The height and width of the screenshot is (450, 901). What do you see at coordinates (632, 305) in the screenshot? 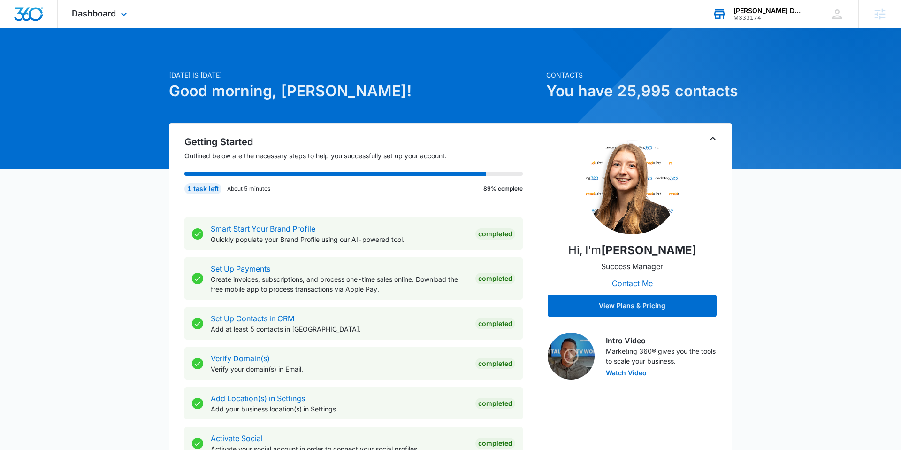
I see `button: View Plans & Pricing` at bounding box center [632, 305].